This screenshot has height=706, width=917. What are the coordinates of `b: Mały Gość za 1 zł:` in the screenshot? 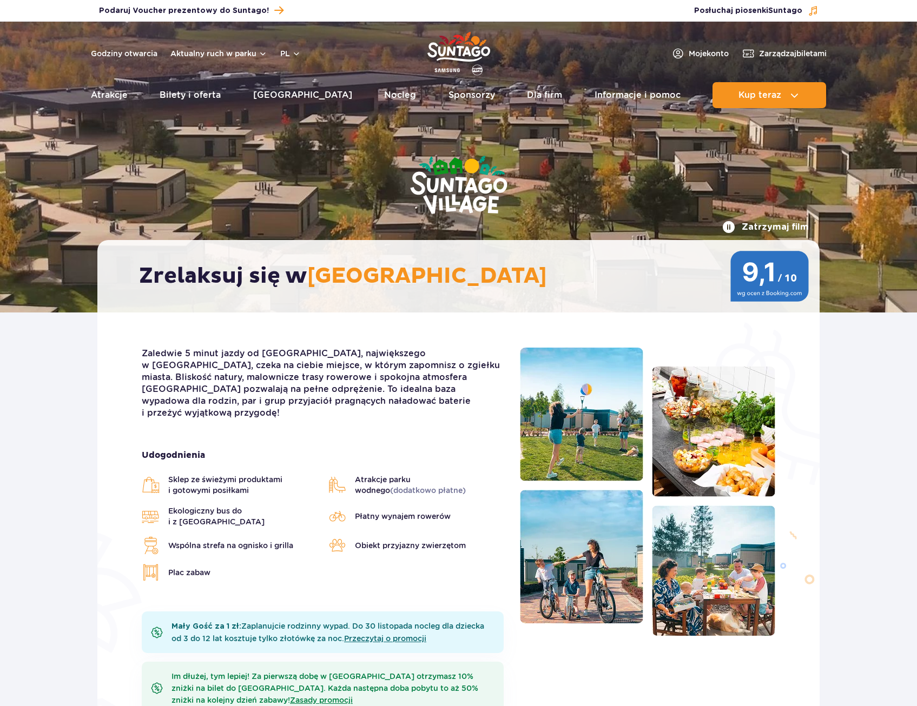 It's located at (206, 627).